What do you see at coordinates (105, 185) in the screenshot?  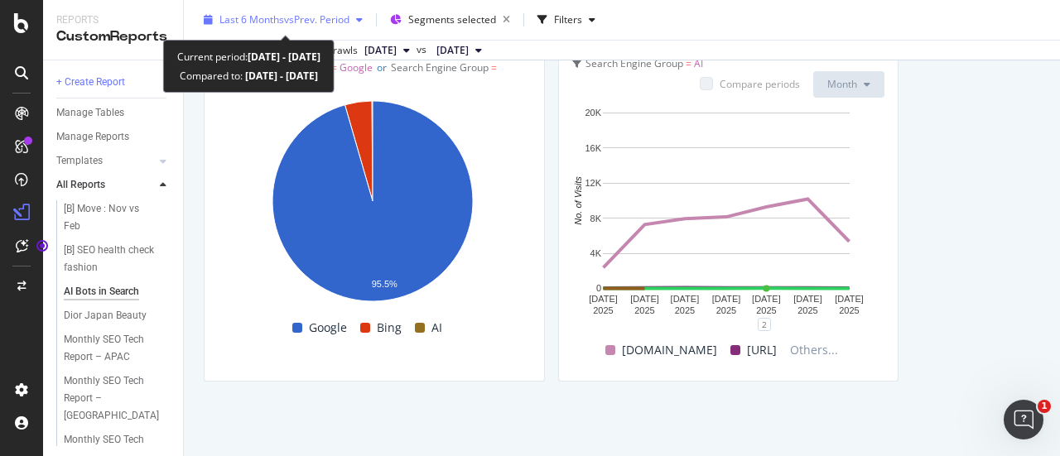 I see `a: All Reports` at bounding box center [105, 185].